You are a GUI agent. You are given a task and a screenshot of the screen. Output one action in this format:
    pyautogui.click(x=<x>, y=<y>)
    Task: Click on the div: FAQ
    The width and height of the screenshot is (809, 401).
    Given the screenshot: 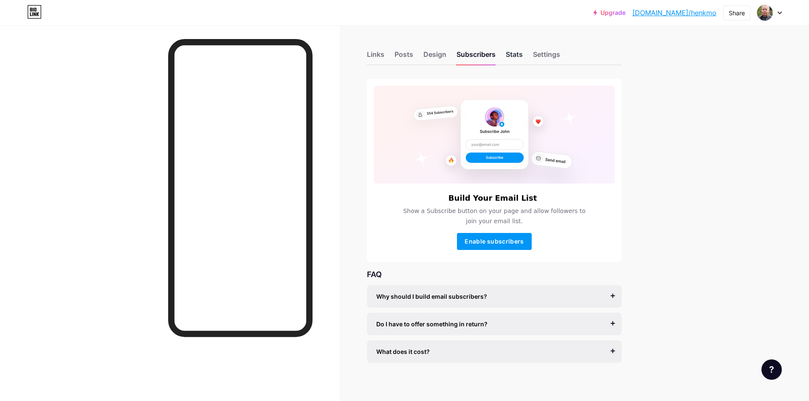 What is the action you would take?
    pyautogui.click(x=494, y=274)
    